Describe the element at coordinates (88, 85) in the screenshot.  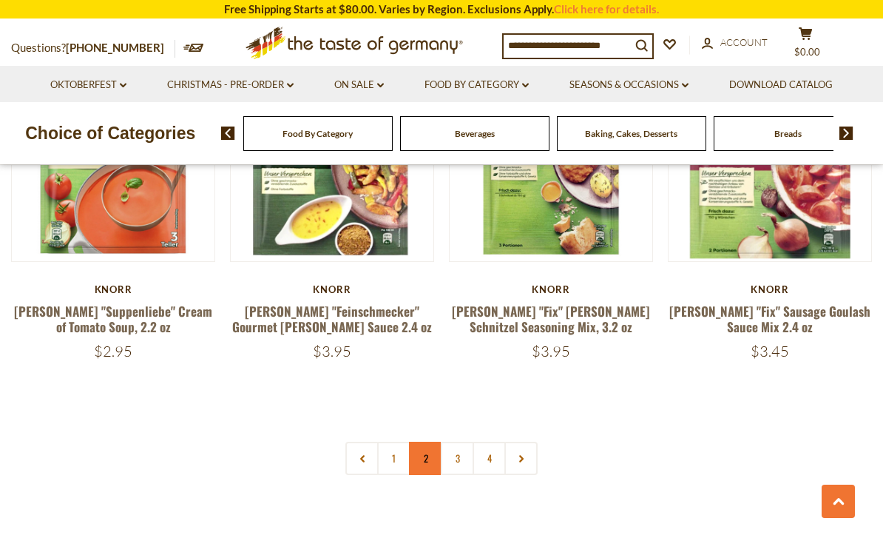
I see `a: Oktoberfest` at that location.